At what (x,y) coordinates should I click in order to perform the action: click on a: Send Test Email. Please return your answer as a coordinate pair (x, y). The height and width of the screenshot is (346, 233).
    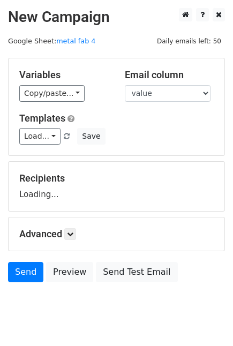
    Looking at the image, I should click on (136, 272).